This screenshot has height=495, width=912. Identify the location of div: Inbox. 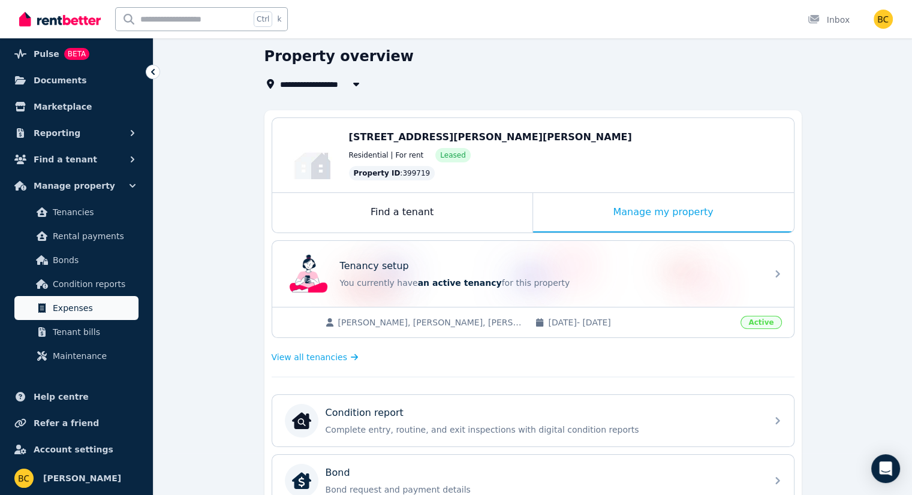
(829, 20).